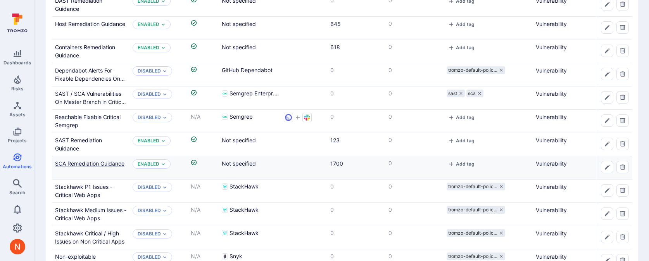  I want to click on span: sca, so click(472, 93).